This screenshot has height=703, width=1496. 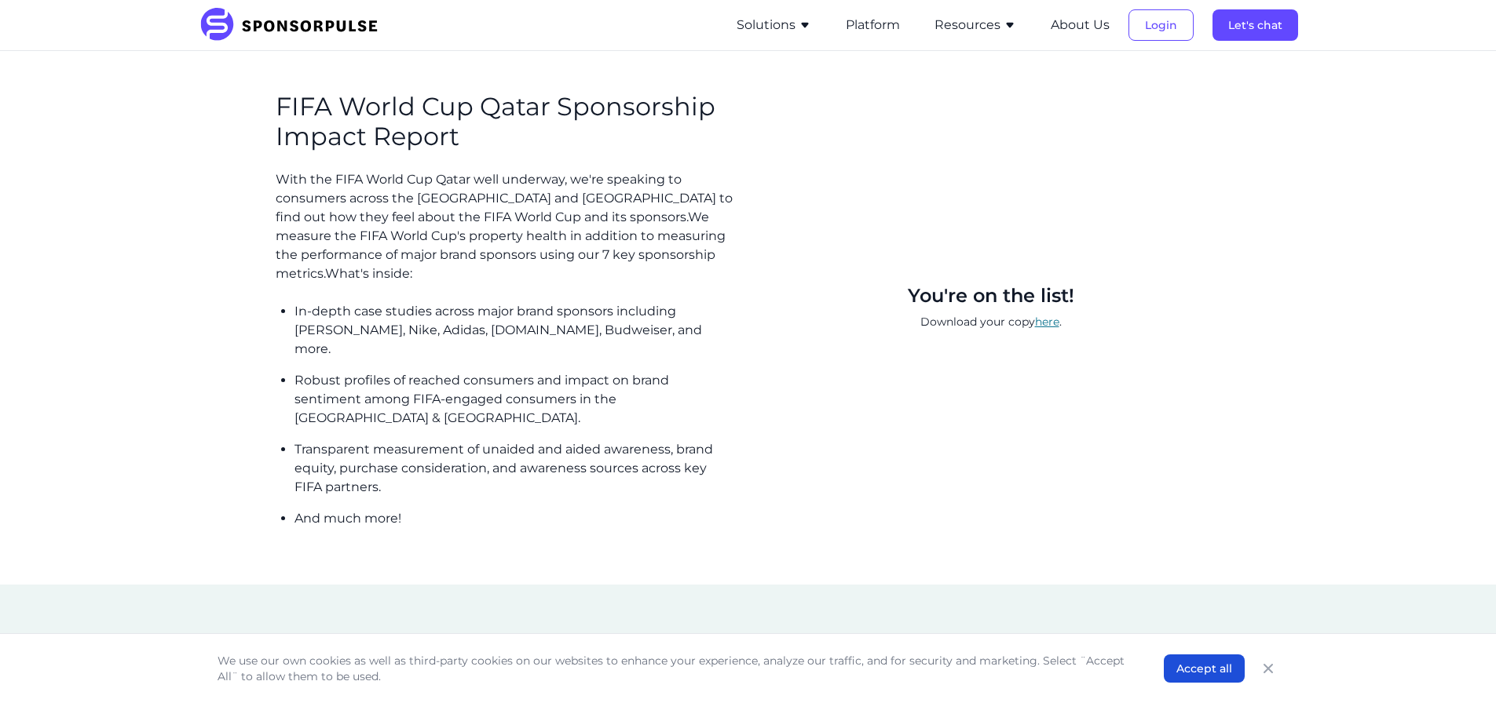 What do you see at coordinates (991, 296) in the screenshot?
I see `div: You're on the list!` at bounding box center [991, 296].